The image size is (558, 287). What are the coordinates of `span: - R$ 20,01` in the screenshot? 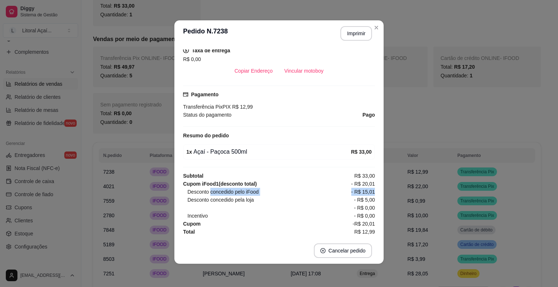 It's located at (363, 184).